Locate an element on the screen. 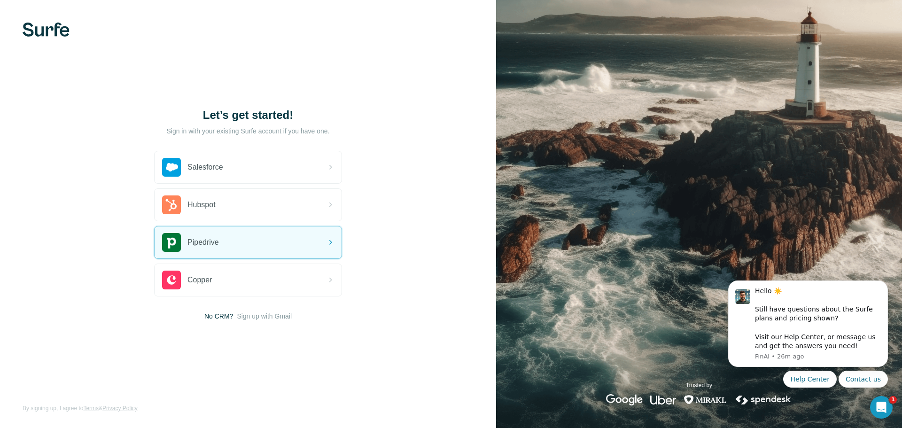 This screenshot has width=902, height=428. span: Copper is located at coordinates (200, 280).